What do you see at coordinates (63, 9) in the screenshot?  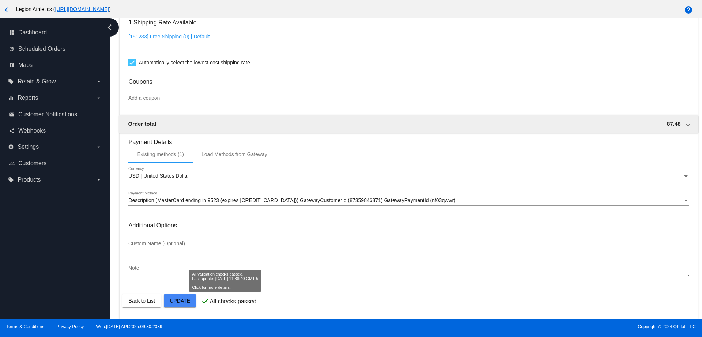 I see `span: Legion Athletics ( )` at bounding box center [63, 9].